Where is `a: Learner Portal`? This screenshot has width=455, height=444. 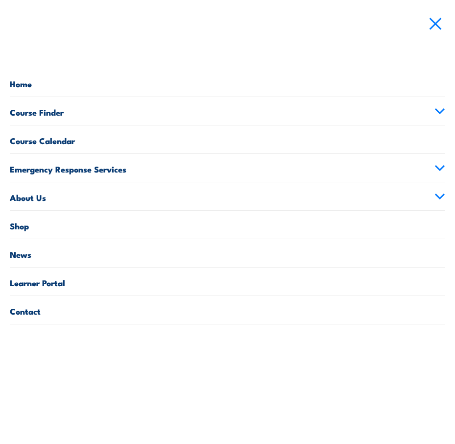 a: Learner Portal is located at coordinates (227, 281).